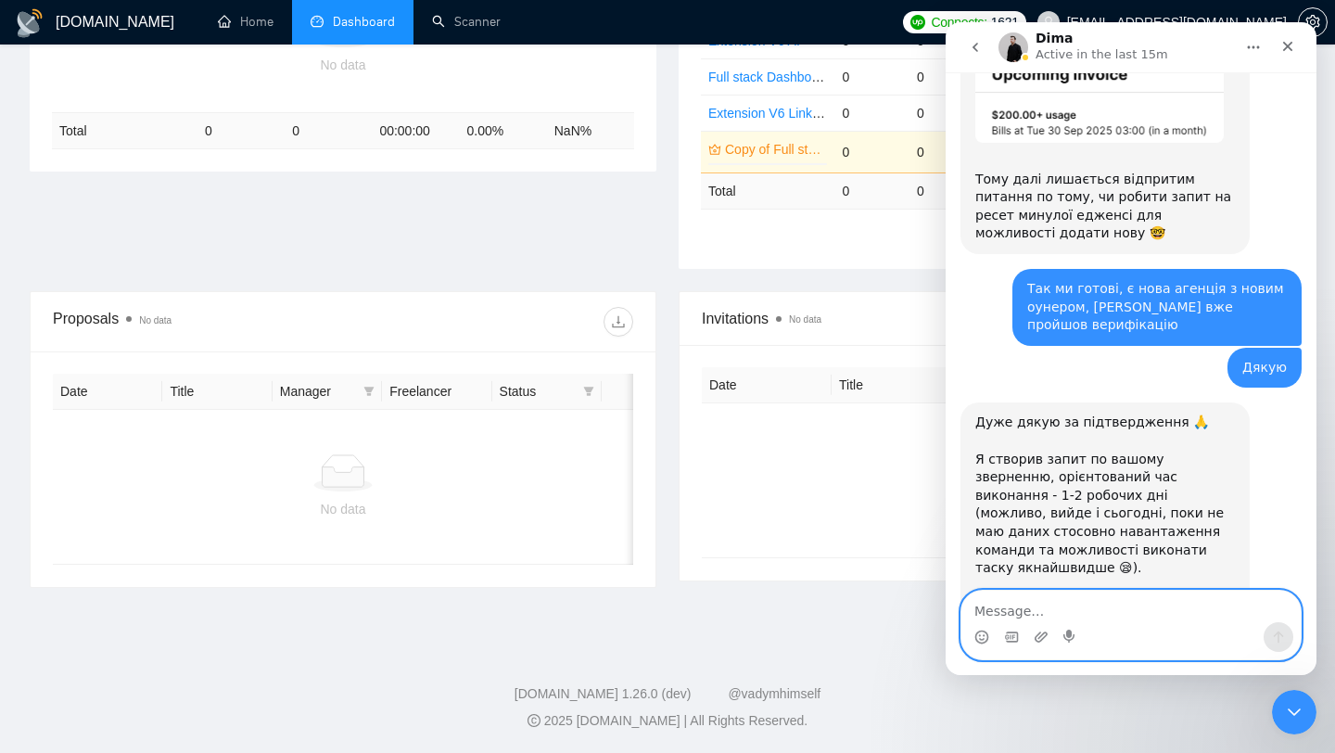 The width and height of the screenshot is (1335, 753). What do you see at coordinates (317, 21) in the screenshot?
I see `span: dashboard` at bounding box center [317, 21].